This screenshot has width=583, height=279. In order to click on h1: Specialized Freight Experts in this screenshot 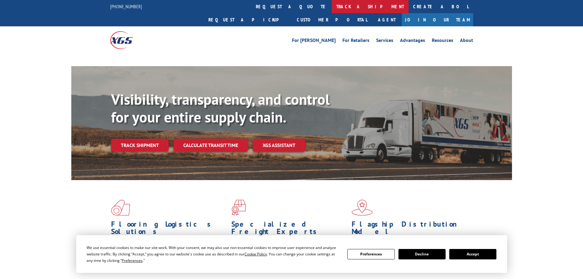, I will do `click(289, 229)`.